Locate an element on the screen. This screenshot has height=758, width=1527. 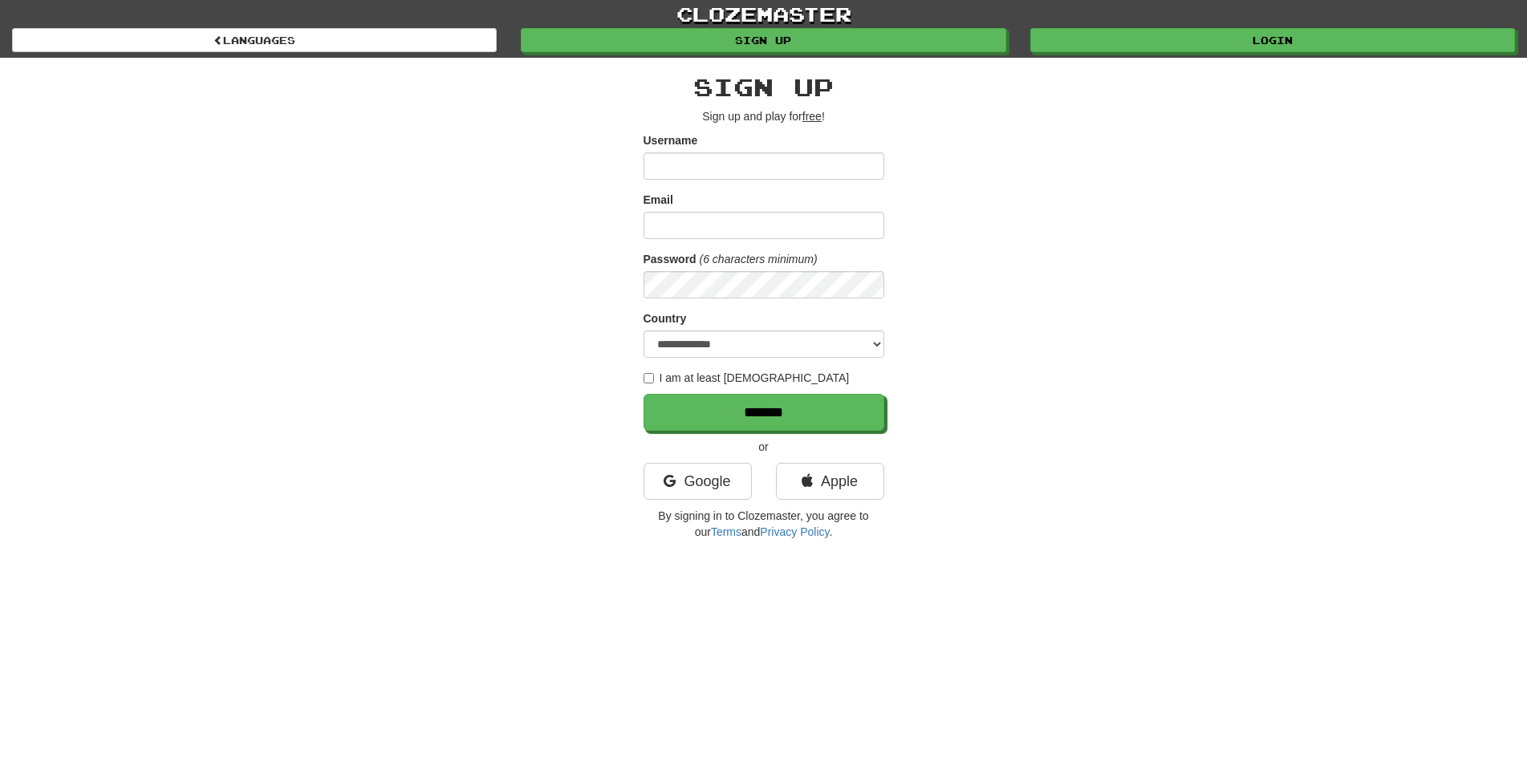
label: Username is located at coordinates (671, 140).